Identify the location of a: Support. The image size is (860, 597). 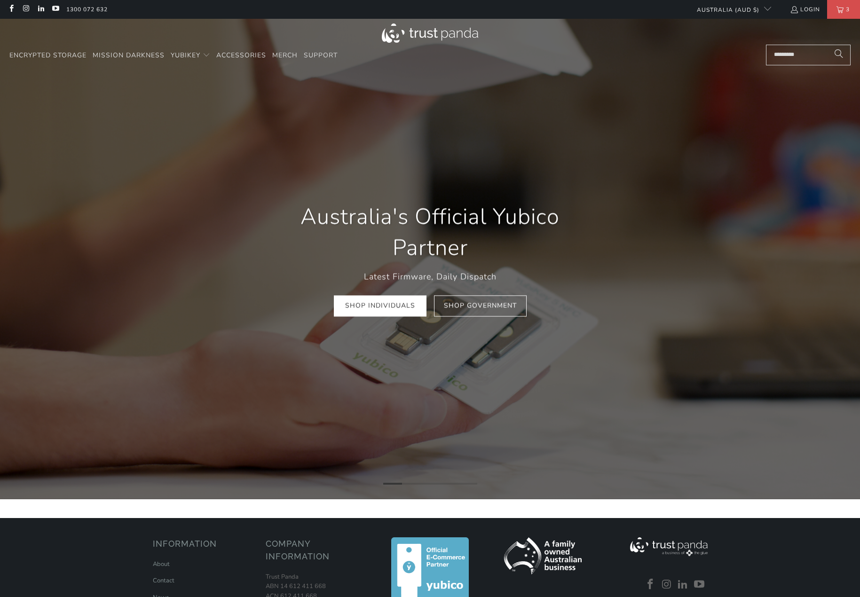
(321, 56).